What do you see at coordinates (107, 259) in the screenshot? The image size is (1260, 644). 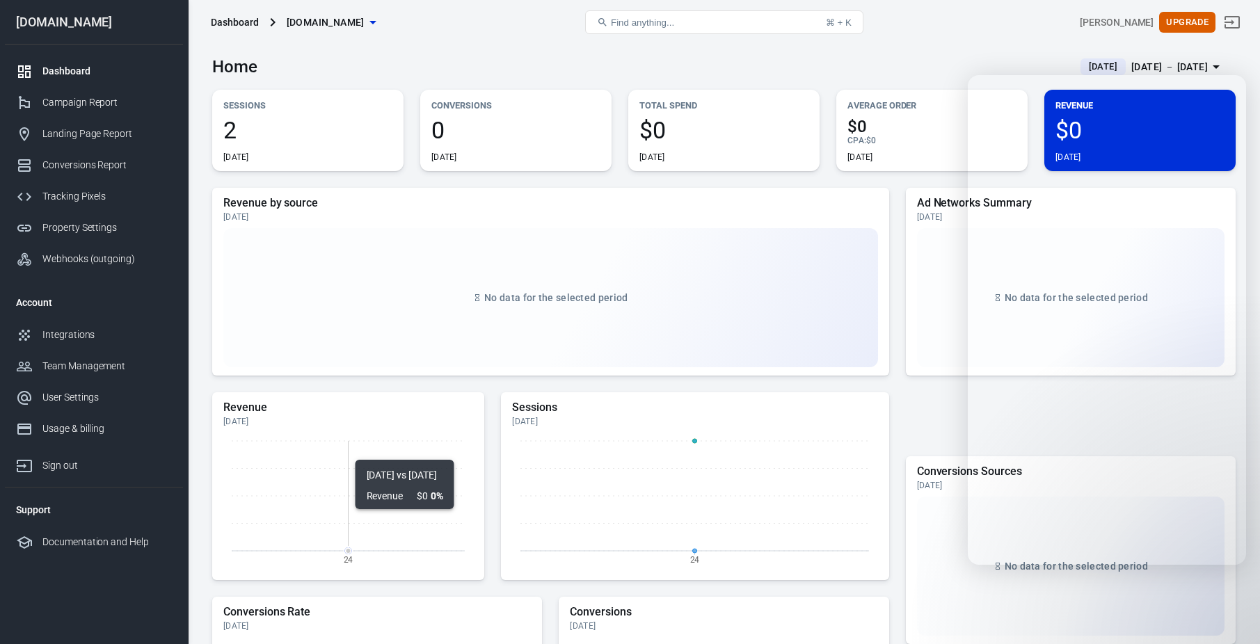 I see `div: Webhooks (outgoing)` at bounding box center [107, 259].